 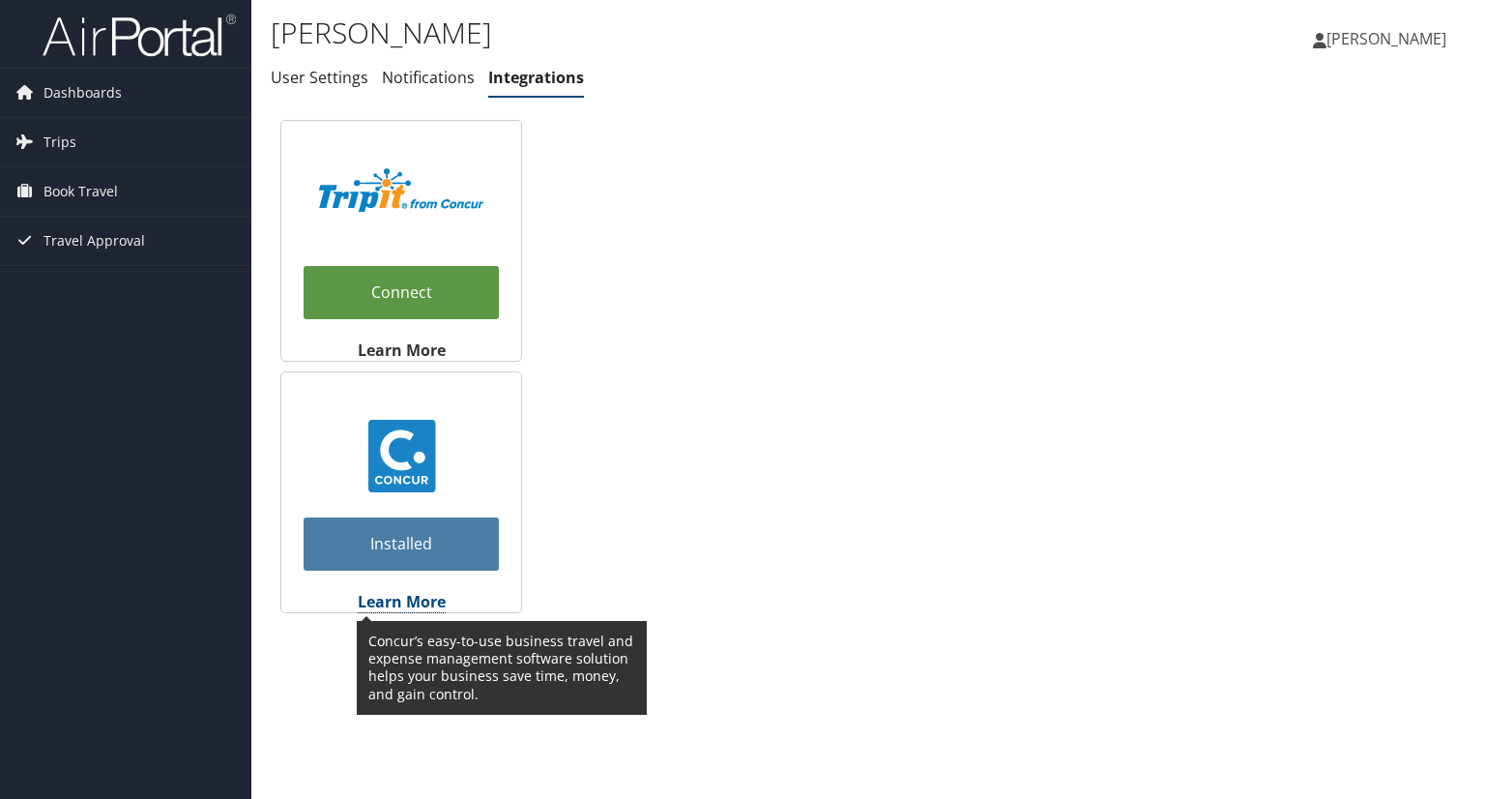 I want to click on img: airportal-logo.png, so click(x=139, y=35).